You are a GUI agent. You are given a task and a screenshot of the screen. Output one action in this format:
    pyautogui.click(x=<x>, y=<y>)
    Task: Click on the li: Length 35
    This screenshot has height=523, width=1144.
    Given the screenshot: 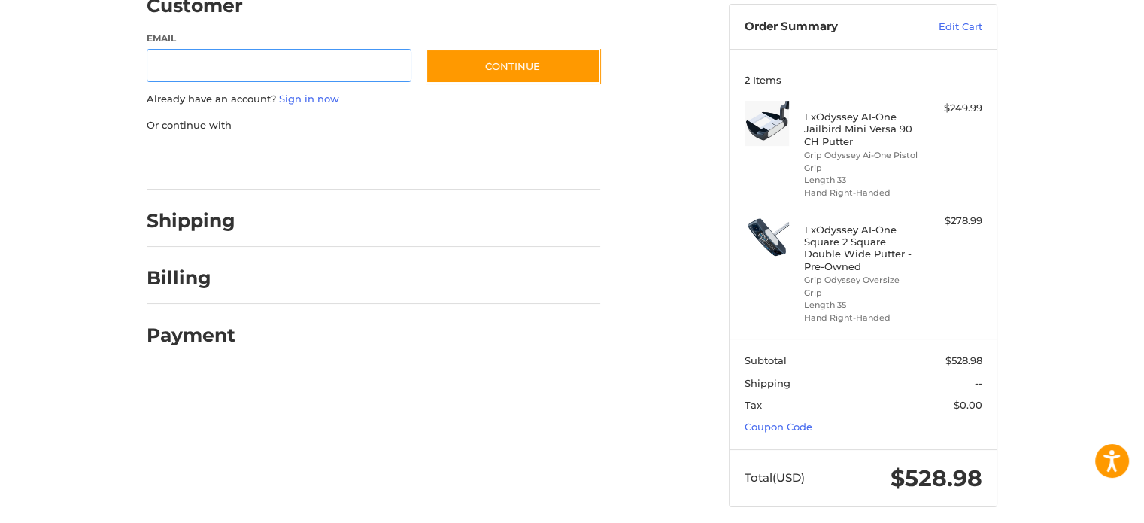 What is the action you would take?
    pyautogui.click(x=861, y=305)
    